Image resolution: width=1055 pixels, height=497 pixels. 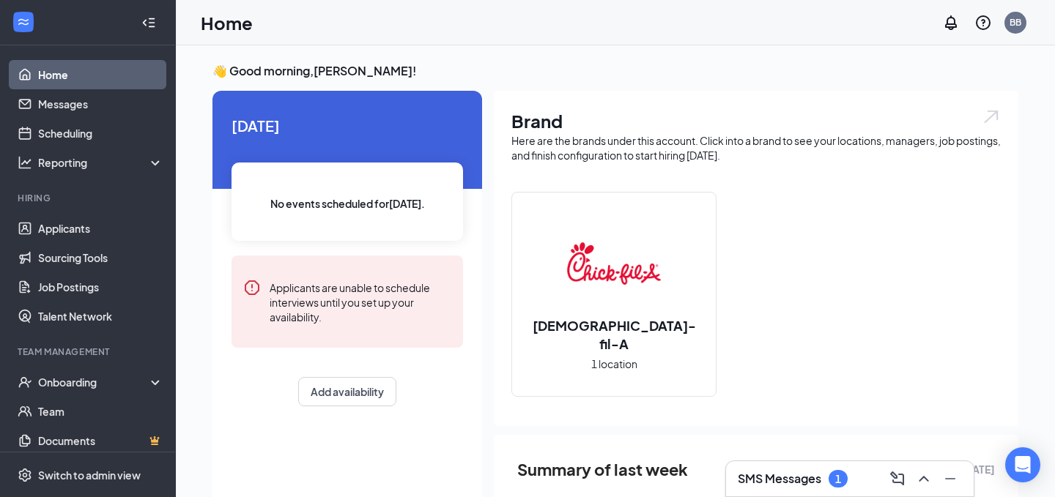 What do you see at coordinates (100, 441) in the screenshot?
I see `a: DocumentsCrown` at bounding box center [100, 441].